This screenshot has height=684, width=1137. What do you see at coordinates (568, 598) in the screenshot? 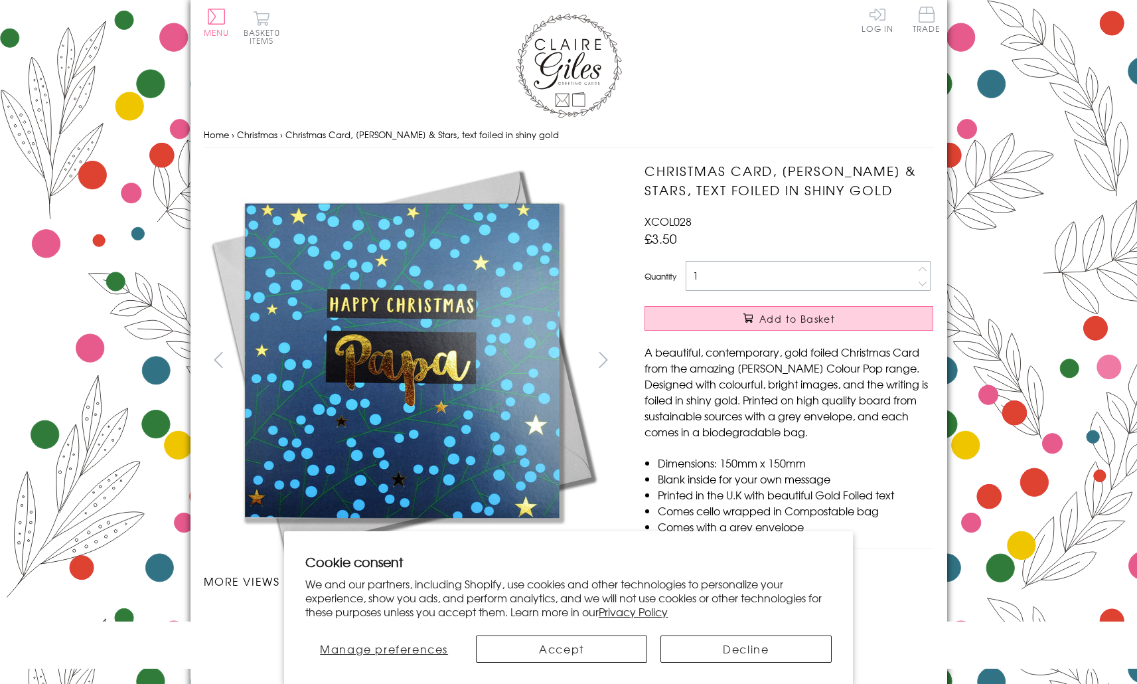
I see `p: We and our partners, including Shopify, use cookies and other technologies to personalize your ex...` at bounding box center [568, 598].